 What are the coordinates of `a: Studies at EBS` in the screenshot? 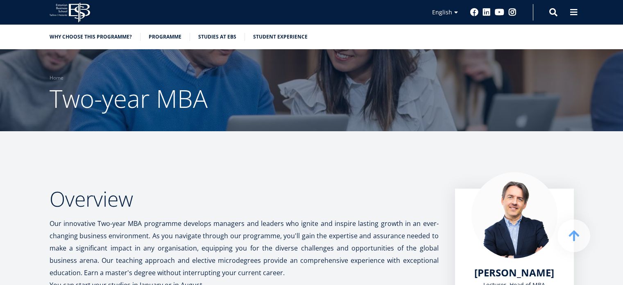 It's located at (217, 37).